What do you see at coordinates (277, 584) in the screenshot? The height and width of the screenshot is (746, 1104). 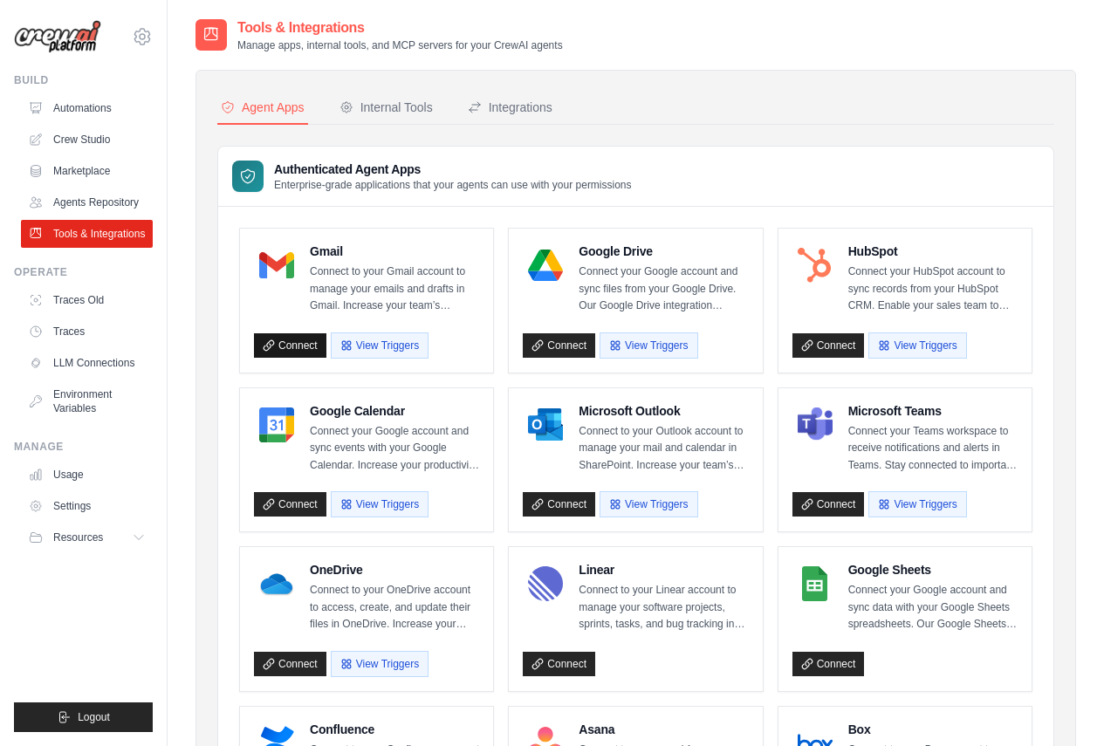 I see `img: OneDrive Logo` at bounding box center [277, 584].